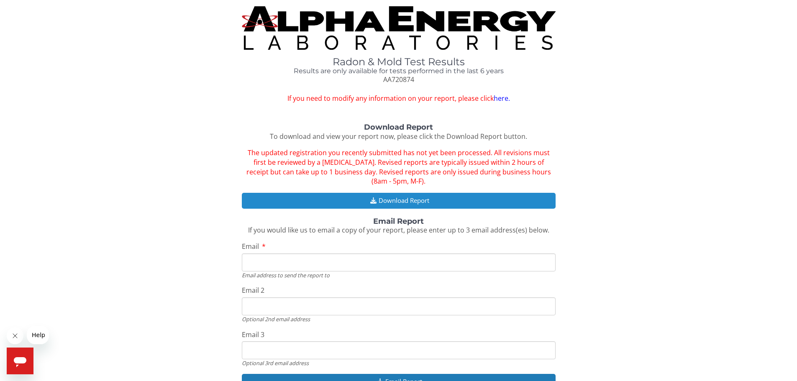 This screenshot has height=381, width=797. I want to click on span: AA720874, so click(399, 79).